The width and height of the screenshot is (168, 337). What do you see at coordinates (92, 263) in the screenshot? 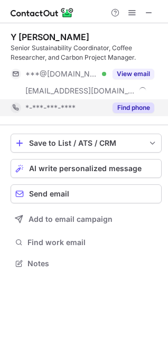
I see `span: Notes` at bounding box center [92, 263].